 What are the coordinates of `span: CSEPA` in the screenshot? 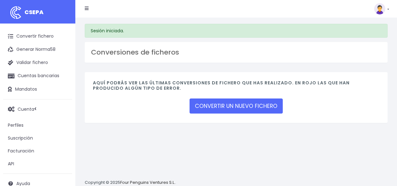 It's located at (34, 12).